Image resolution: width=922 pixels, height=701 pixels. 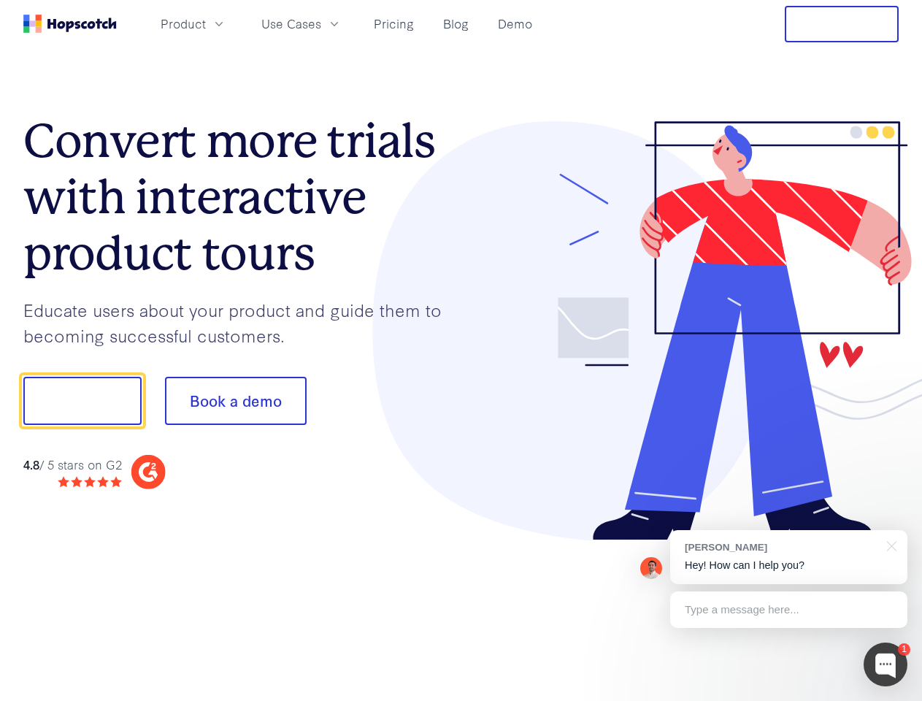 What do you see at coordinates (193, 23) in the screenshot?
I see `button: Product` at bounding box center [193, 23].